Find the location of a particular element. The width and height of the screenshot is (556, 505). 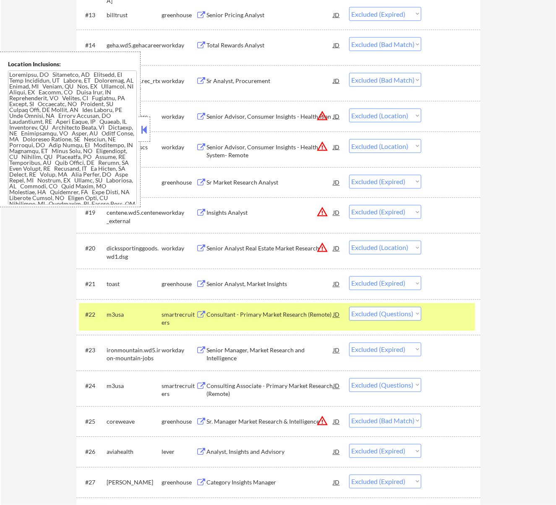

div: Consultant - Primary Market Research (Remote) is located at coordinates (270, 315).